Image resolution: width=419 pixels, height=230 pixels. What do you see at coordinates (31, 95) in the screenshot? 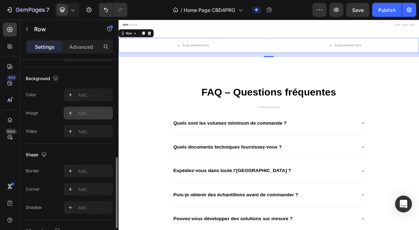
I see `div: Color` at bounding box center [31, 95].